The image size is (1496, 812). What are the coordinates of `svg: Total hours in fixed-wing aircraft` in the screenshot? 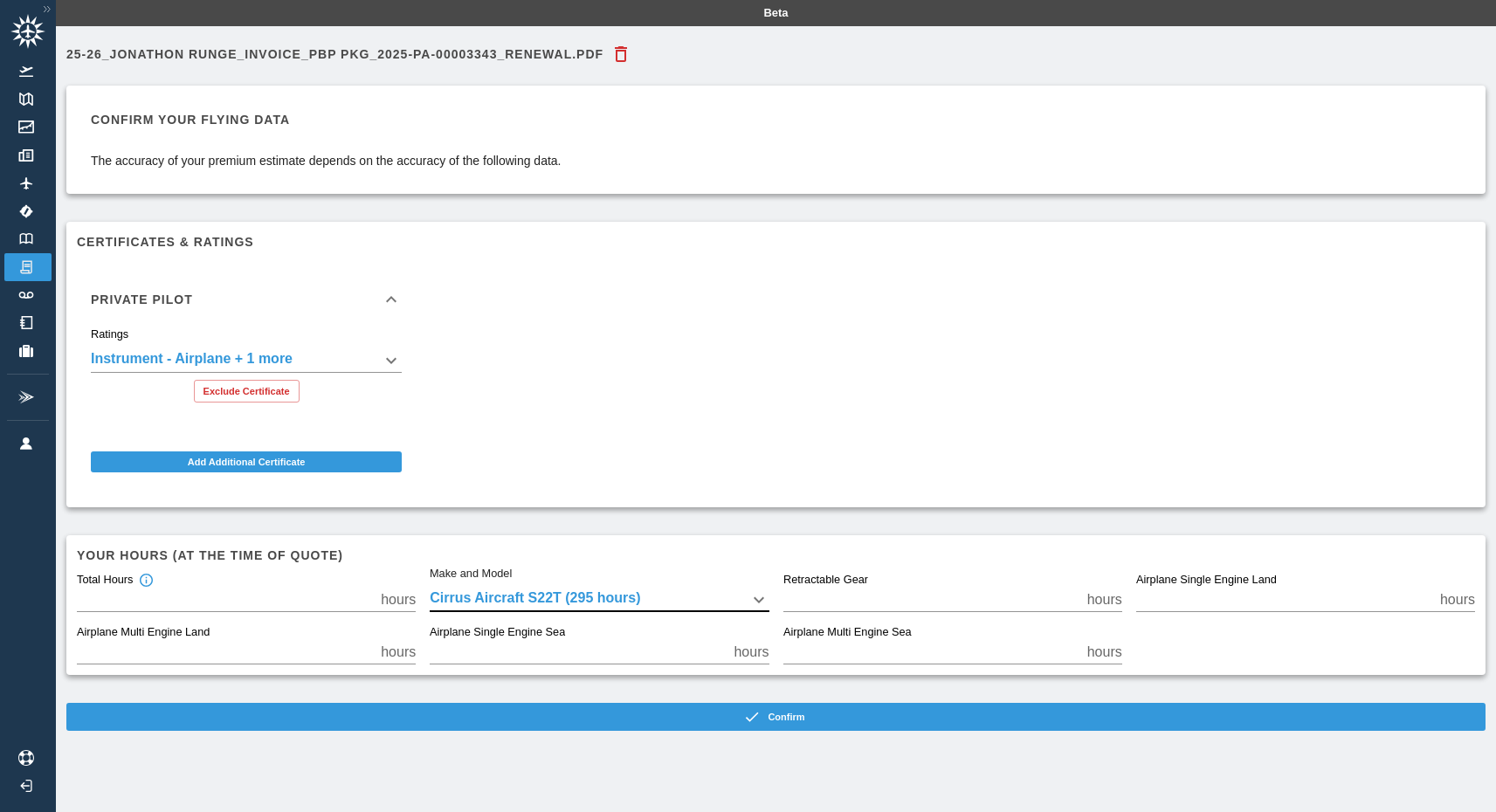 It's located at (146, 580).